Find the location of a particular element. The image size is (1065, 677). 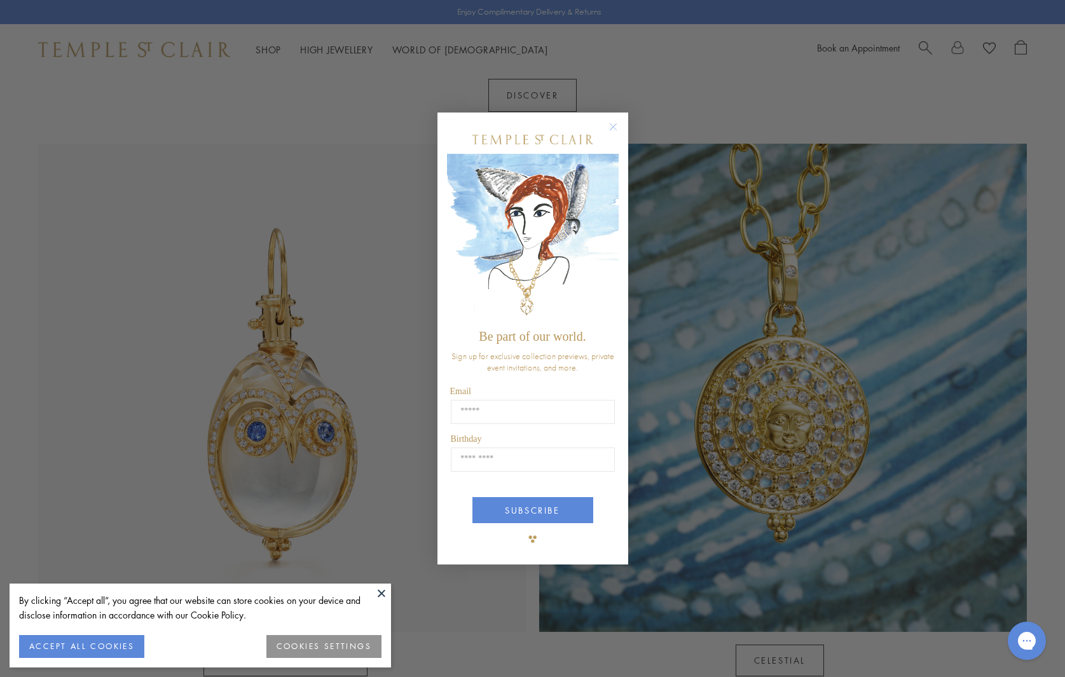

img: c4a9eb12-d91a-4d4a-8ee0-386386f4f338.jpeg is located at coordinates (533, 238).